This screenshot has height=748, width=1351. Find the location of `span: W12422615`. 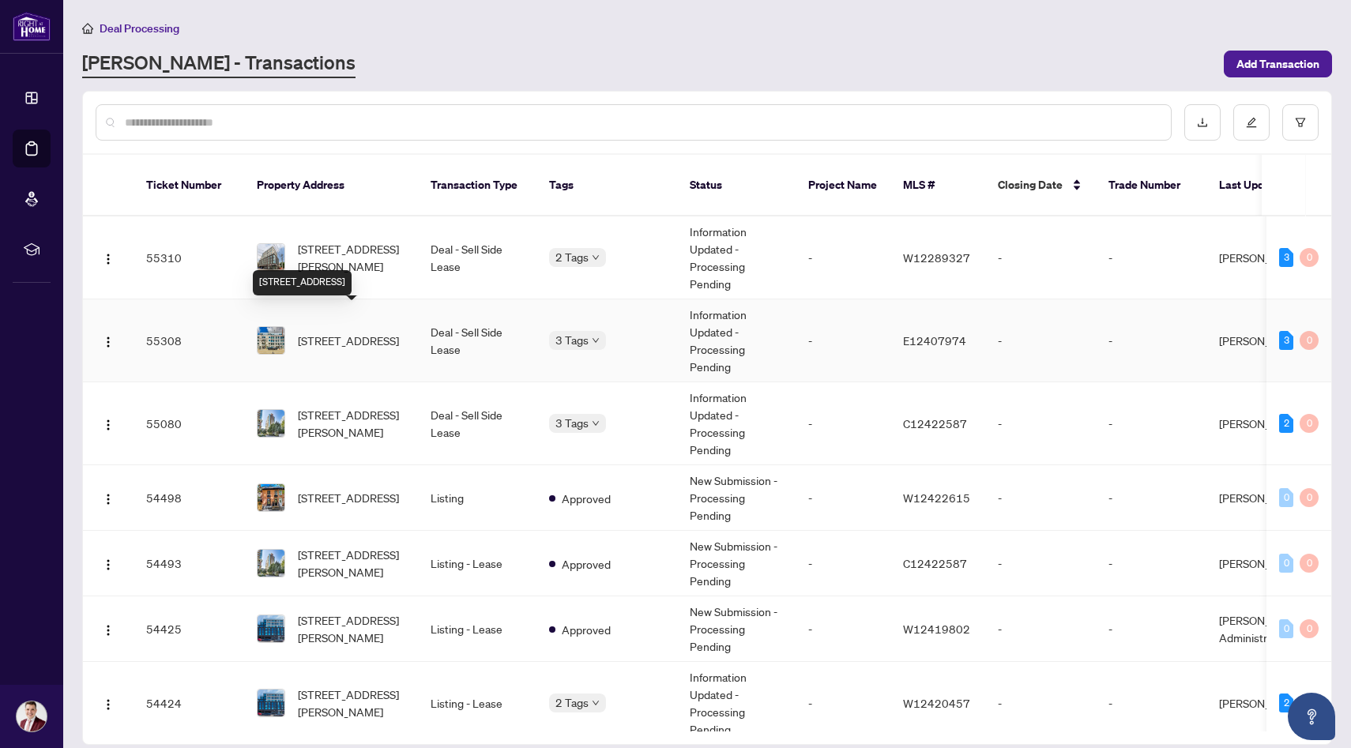

span: W12422615 is located at coordinates (936, 498).